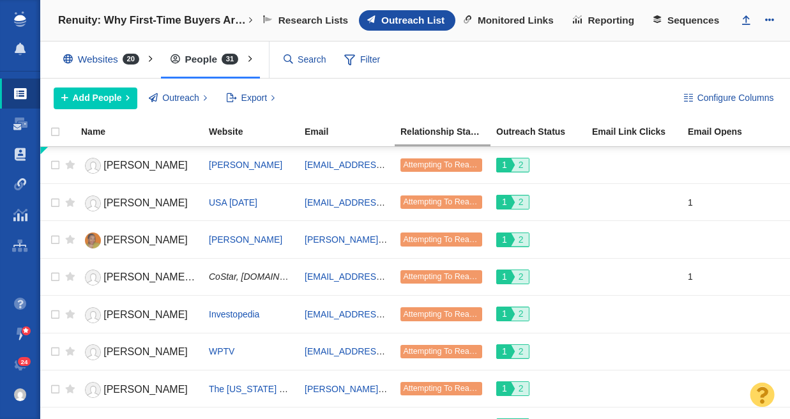  I want to click on span: Outreach List, so click(413, 20).